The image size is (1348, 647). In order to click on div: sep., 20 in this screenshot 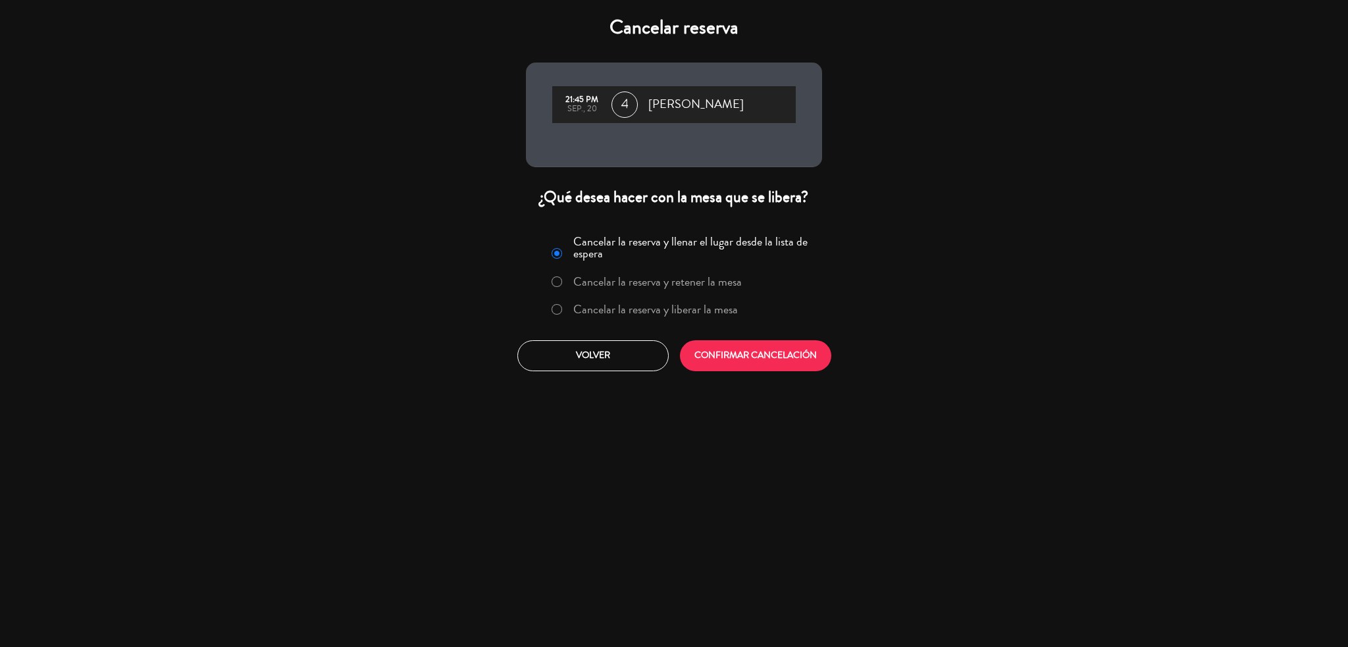, I will do `click(582, 109)`.